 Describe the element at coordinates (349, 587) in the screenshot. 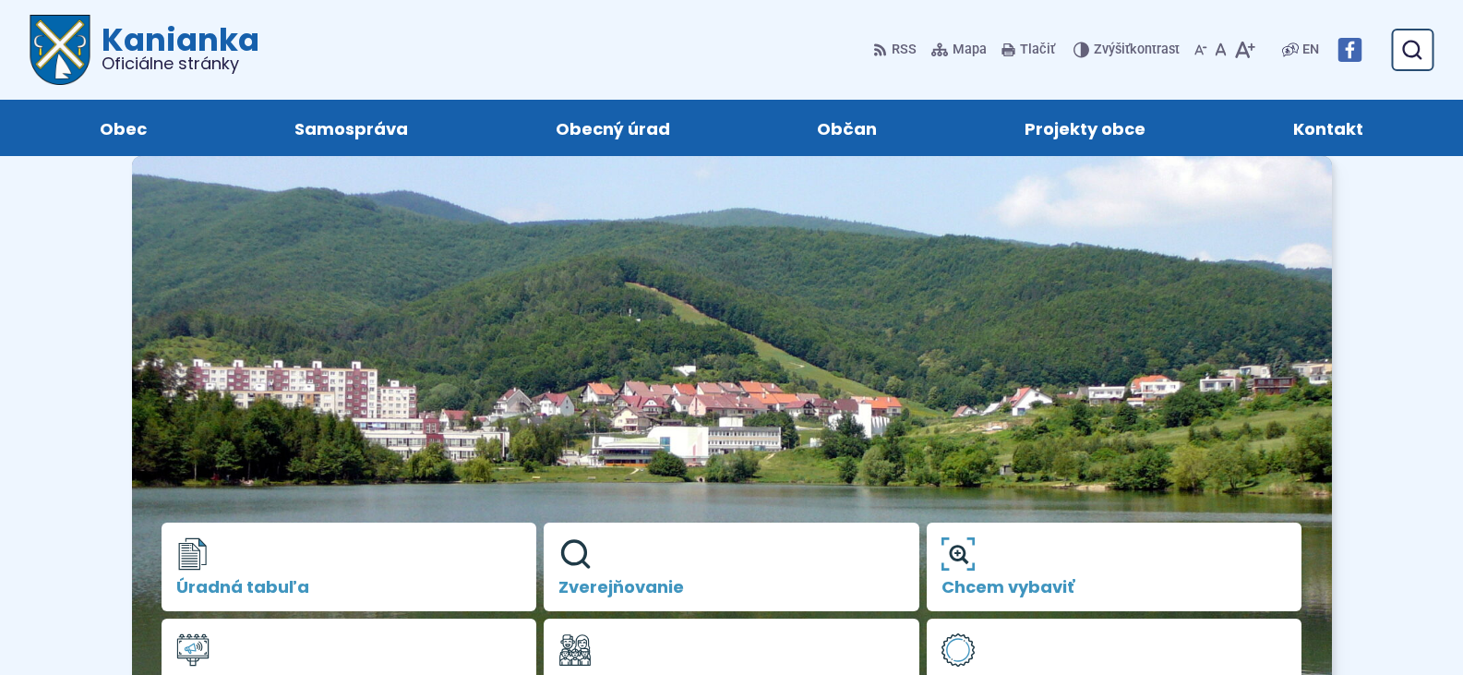

I see `span: Úradná tabuľa` at that location.